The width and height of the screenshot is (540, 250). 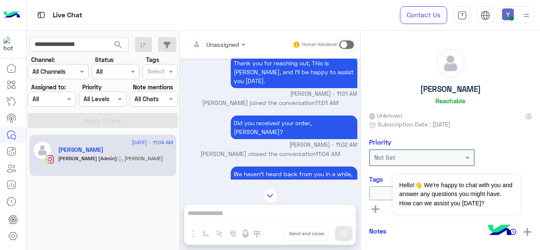 I want to click on img: add, so click(x=527, y=232).